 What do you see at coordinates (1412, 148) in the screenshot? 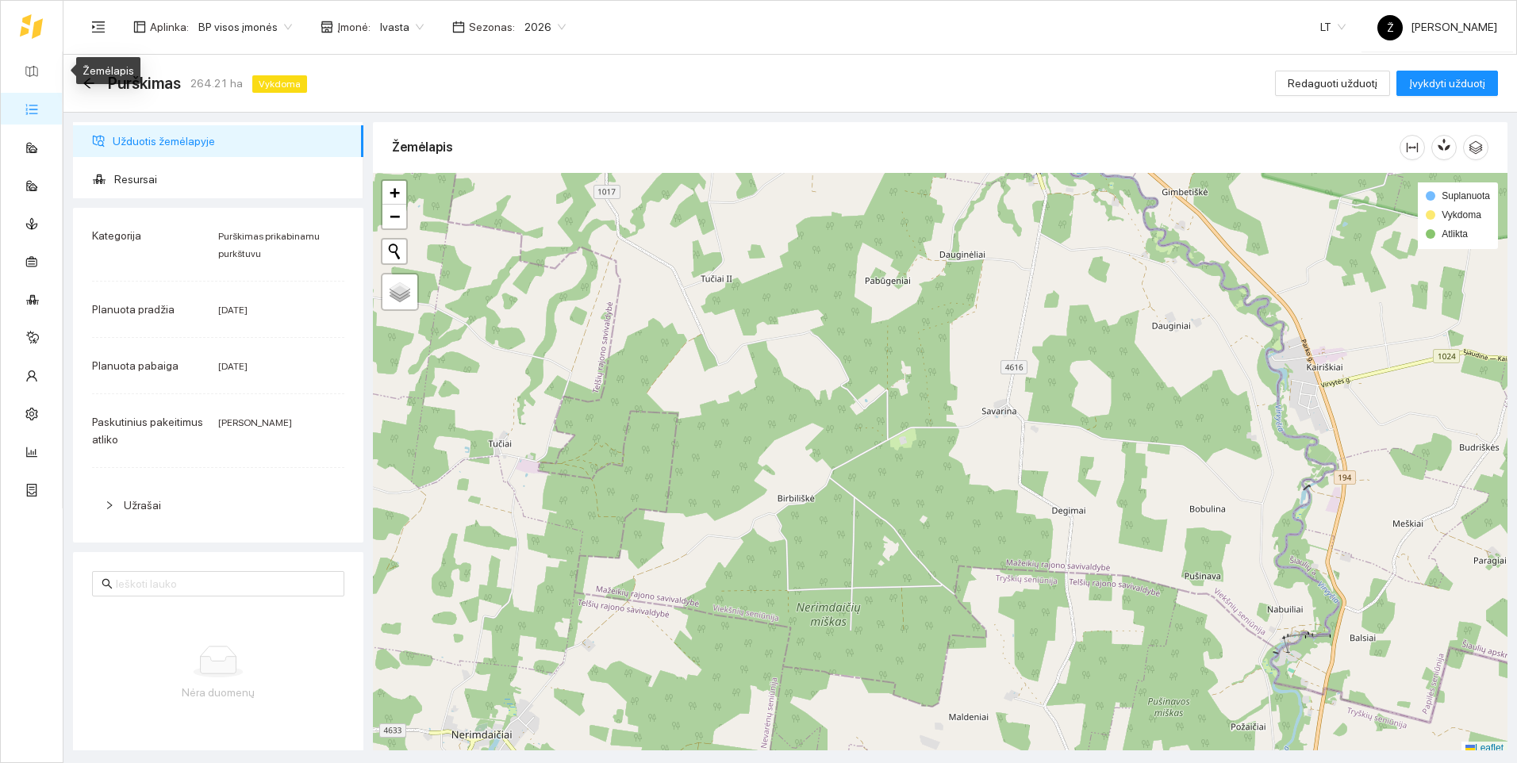
I see `button: column-width` at bounding box center [1412, 148].